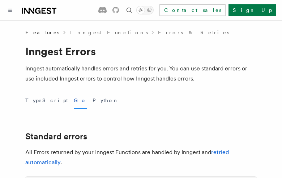 This screenshot has width=282, height=178. What do you see at coordinates (145, 10) in the screenshot?
I see `button: Toggle dark mode` at bounding box center [145, 10].